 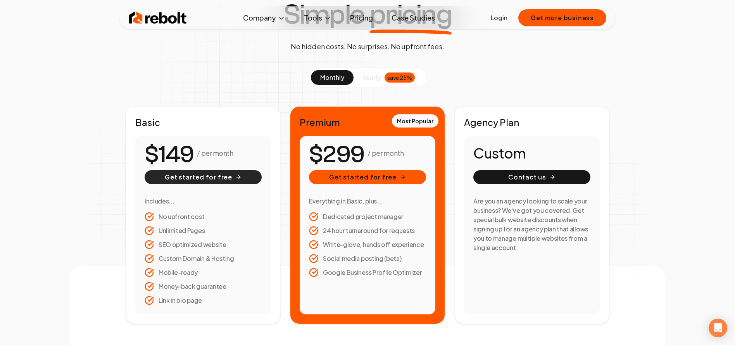 What do you see at coordinates (368, 122) in the screenshot?
I see `h2: Premium` at bounding box center [368, 122].